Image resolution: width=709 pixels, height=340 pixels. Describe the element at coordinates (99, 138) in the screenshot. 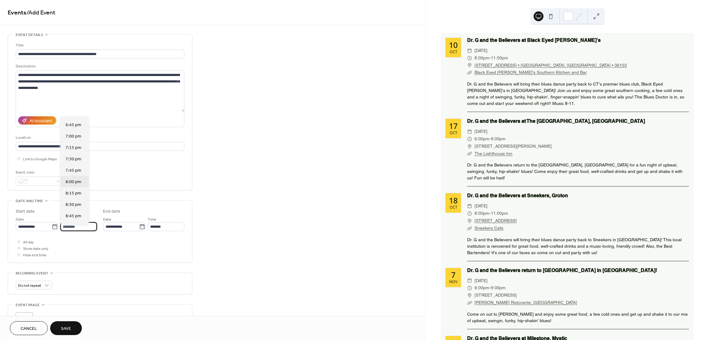

I see `div: Location` at that location.